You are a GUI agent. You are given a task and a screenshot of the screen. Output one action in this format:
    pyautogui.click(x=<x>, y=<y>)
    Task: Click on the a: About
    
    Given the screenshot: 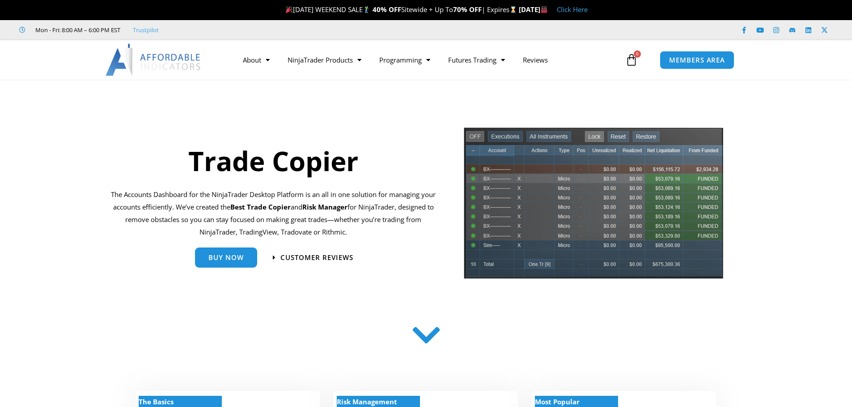 What is the action you would take?
    pyautogui.click(x=256, y=60)
    